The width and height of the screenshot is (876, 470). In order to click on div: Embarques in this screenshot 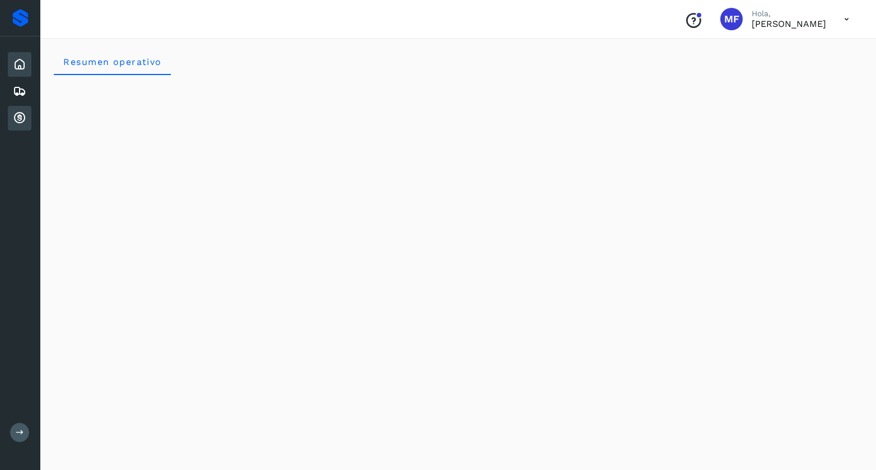, I will do `click(20, 91)`.